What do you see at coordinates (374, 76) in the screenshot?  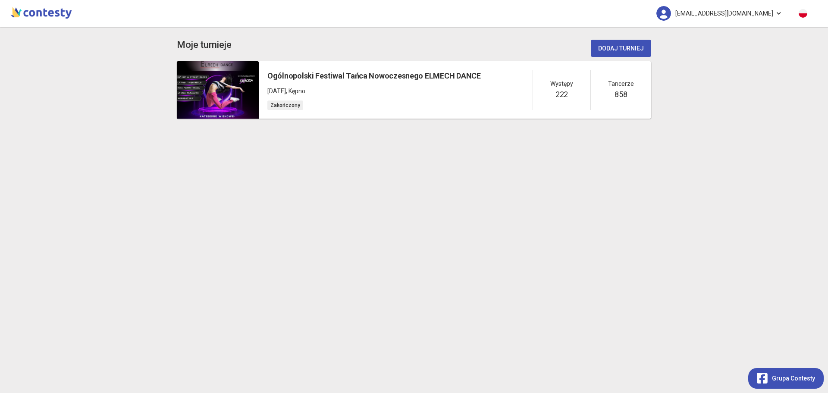 I see `h5: Ogólnopolski Festiwal Tańca Nowoczesnego ELMECH DANCE` at bounding box center [374, 76].